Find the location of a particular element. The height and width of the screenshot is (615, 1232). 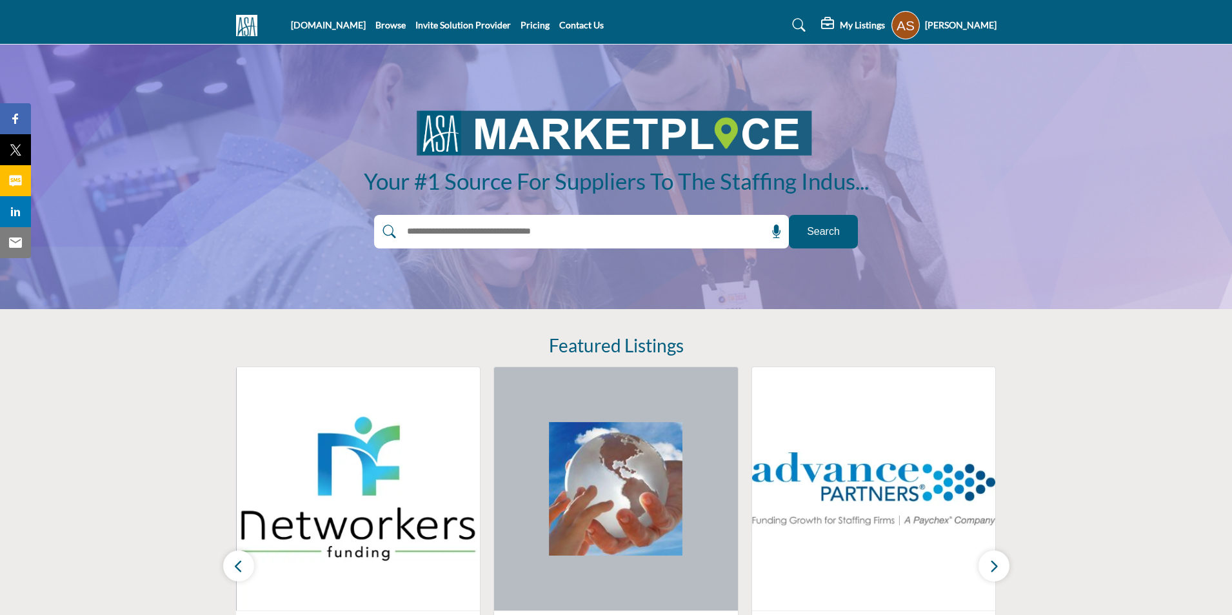

img: World Wide Specialty, A Division of Philadelphia Insurance Companies is located at coordinates (616, 488).